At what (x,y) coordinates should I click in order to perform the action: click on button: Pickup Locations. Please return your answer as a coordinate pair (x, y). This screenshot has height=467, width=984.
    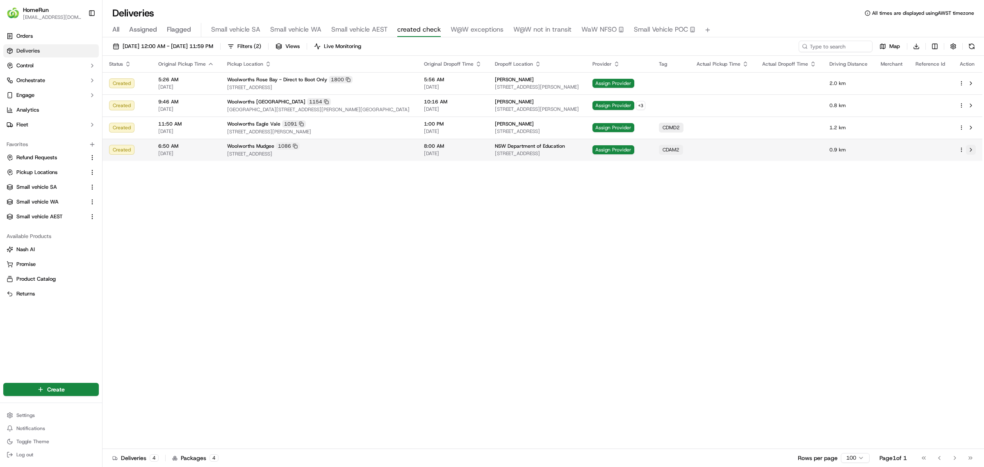
    Looking at the image, I should click on (51, 172).